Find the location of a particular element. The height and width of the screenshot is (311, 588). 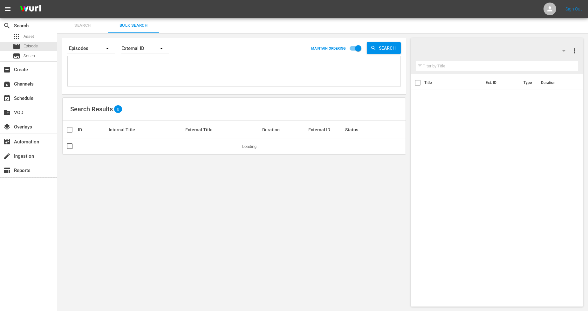

span: VOD is located at coordinates (7, 112).